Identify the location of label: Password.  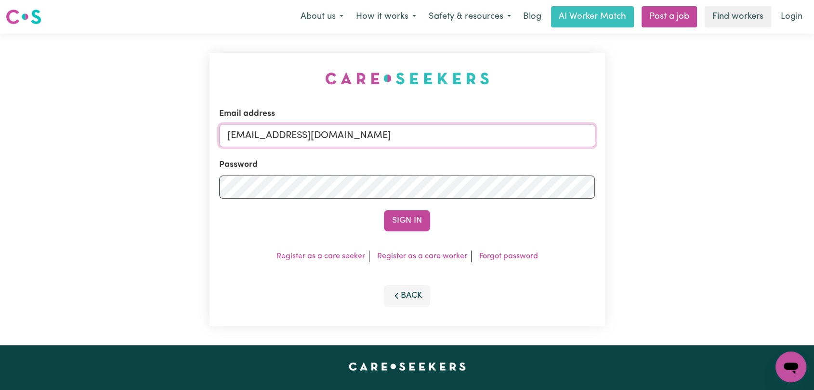
(238, 165).